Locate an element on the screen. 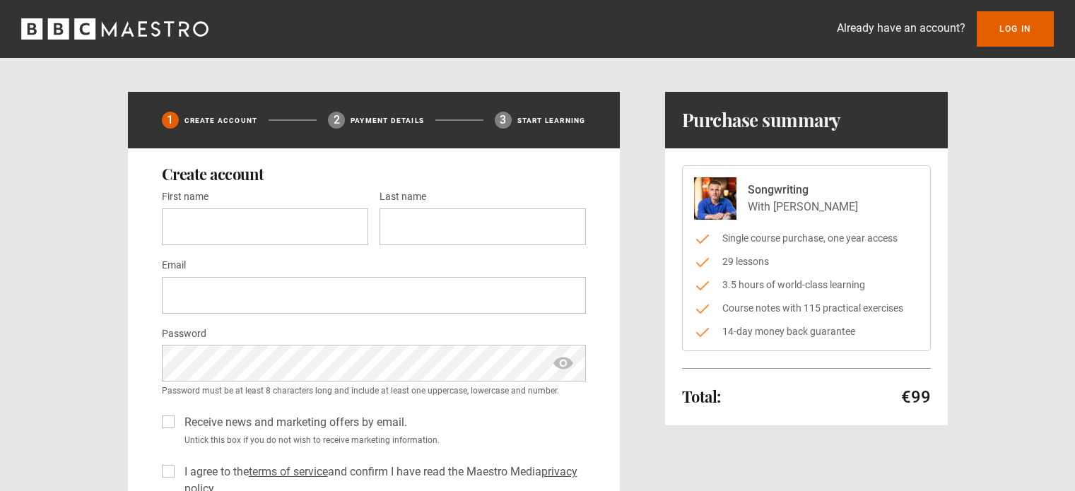  a: BBC Maestro is located at coordinates (114, 29).